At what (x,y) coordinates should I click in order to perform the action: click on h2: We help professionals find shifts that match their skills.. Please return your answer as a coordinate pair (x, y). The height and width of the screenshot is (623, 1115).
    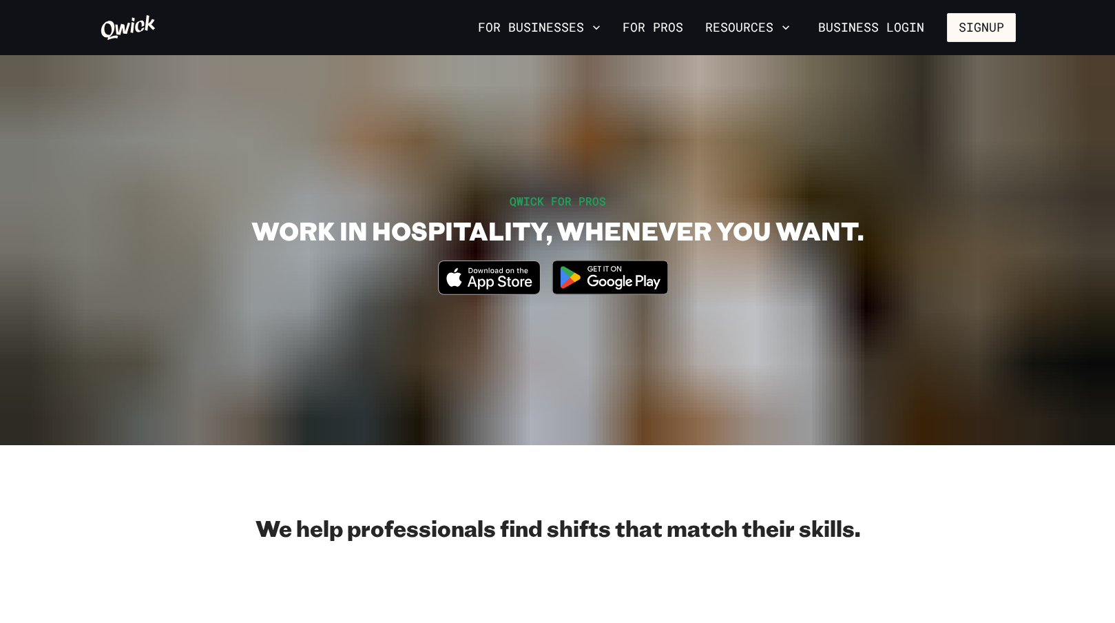
    Looking at the image, I should click on (558, 528).